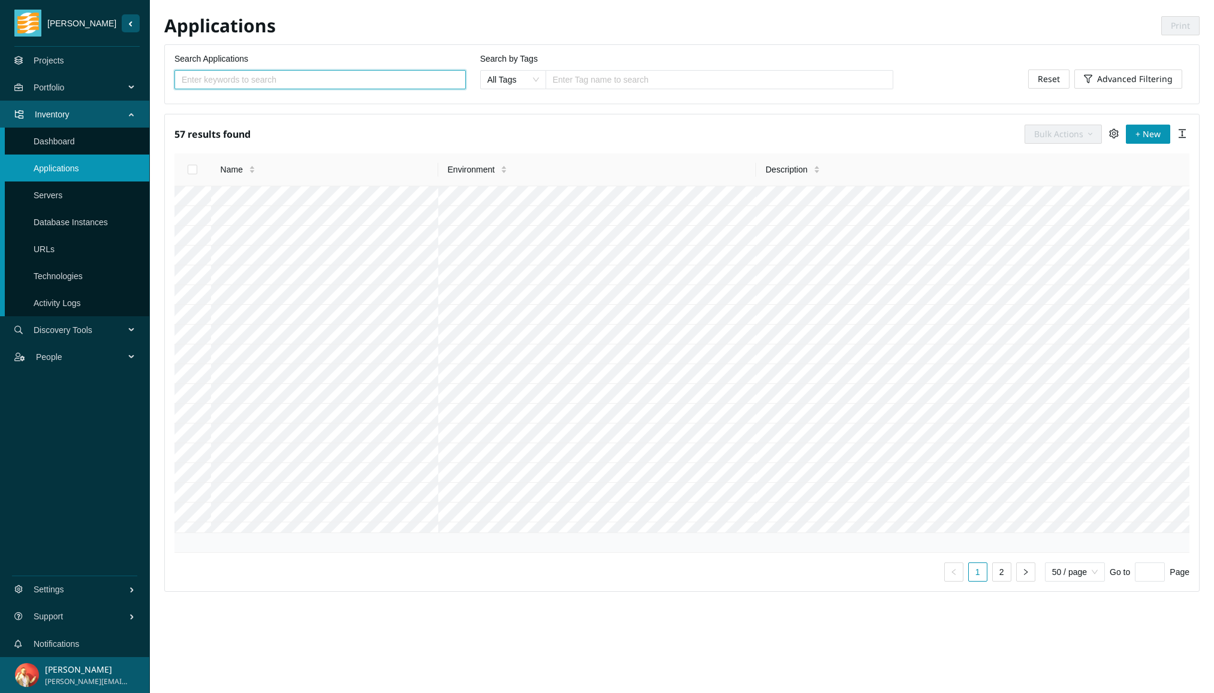 This screenshot has height=693, width=1214. I want to click on img: tidal_logo.png, so click(28, 23).